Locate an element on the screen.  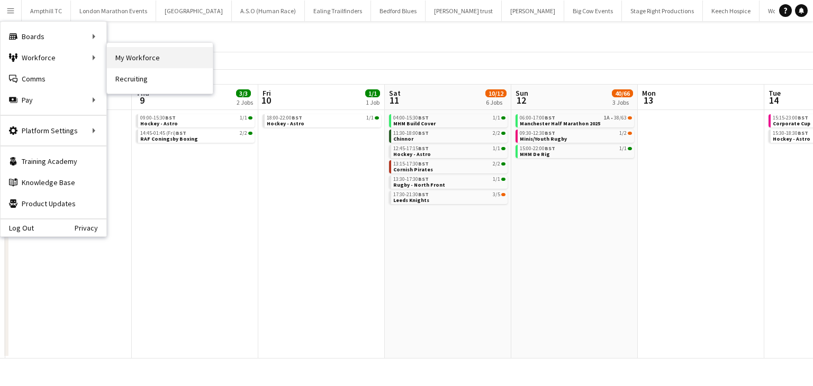
div: 09:30-12:30BST1/2Minis/Youth Rugby is located at coordinates (575, 137).